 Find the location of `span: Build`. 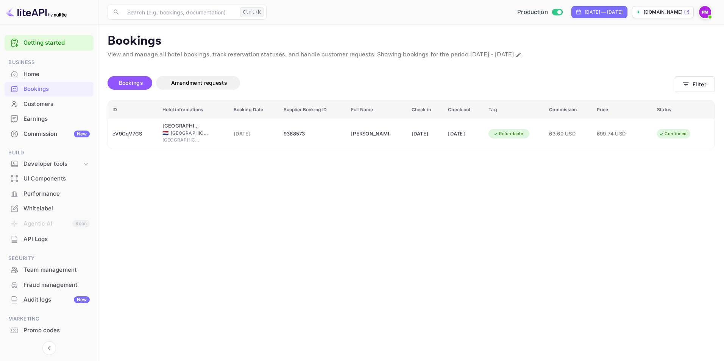

span: Build is located at coordinates (49, 153).